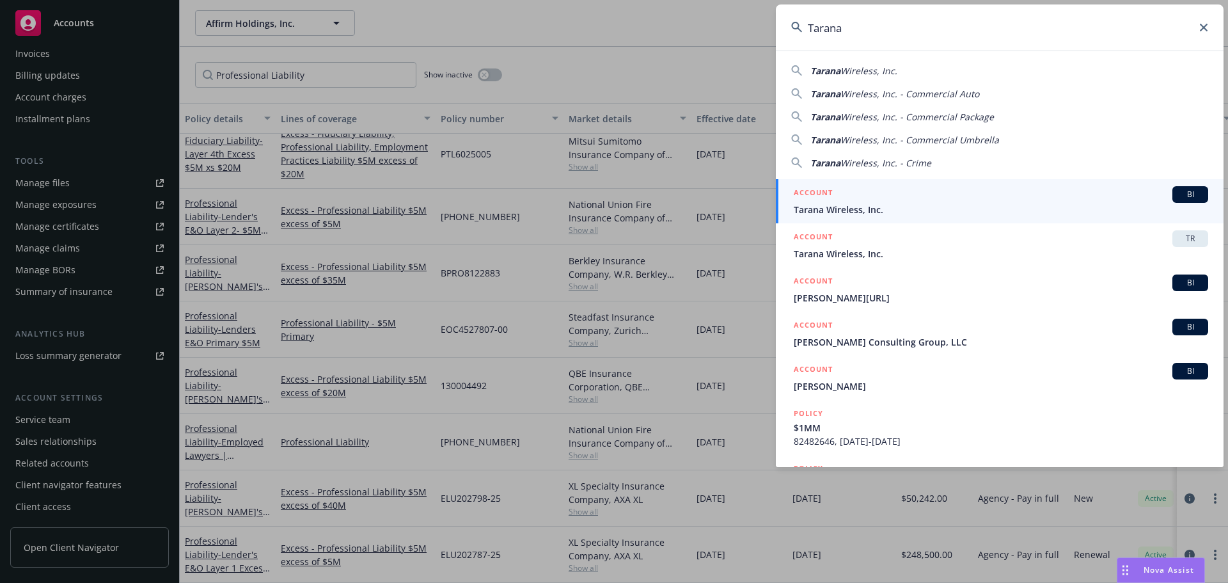 Image resolution: width=1228 pixels, height=583 pixels. I want to click on div: Drag to move, so click(1125, 570).